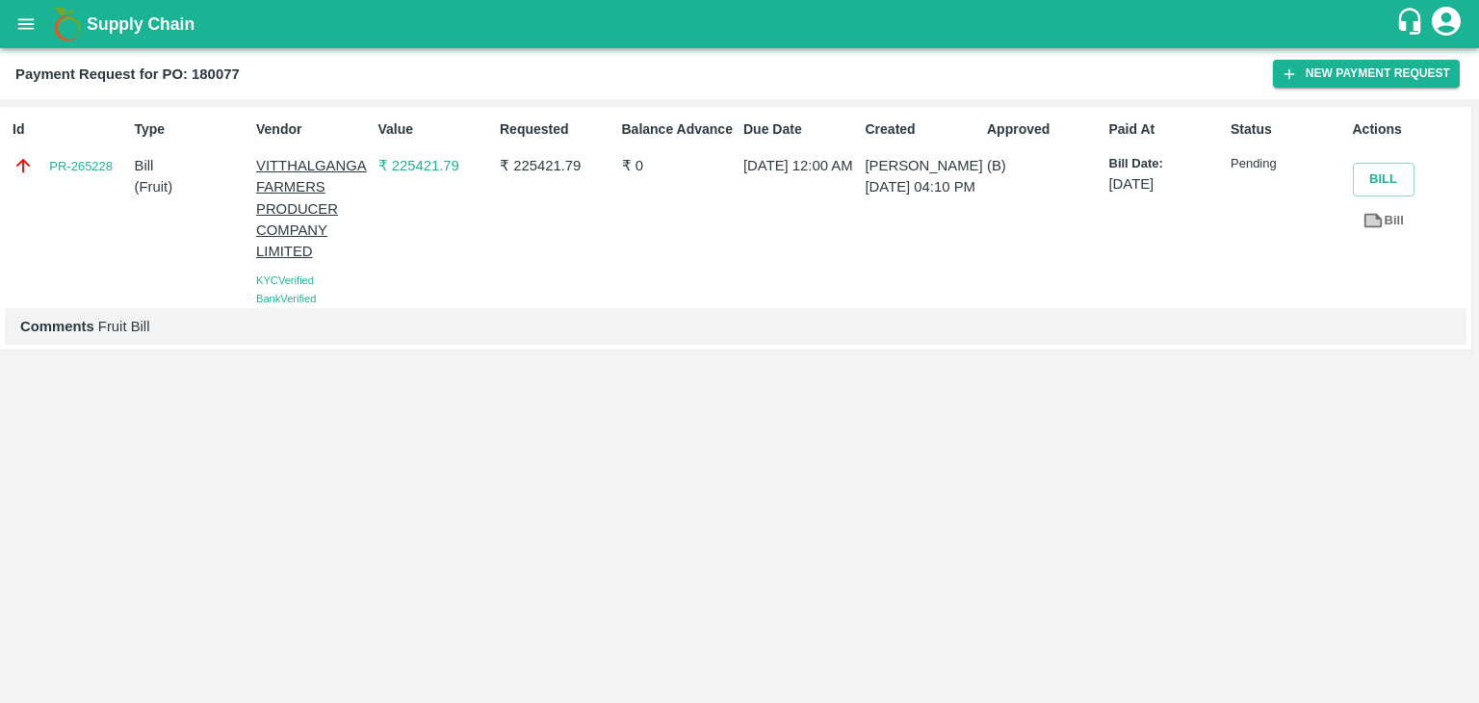 The width and height of the screenshot is (1479, 703). I want to click on p: Bill Date:, so click(1166, 164).